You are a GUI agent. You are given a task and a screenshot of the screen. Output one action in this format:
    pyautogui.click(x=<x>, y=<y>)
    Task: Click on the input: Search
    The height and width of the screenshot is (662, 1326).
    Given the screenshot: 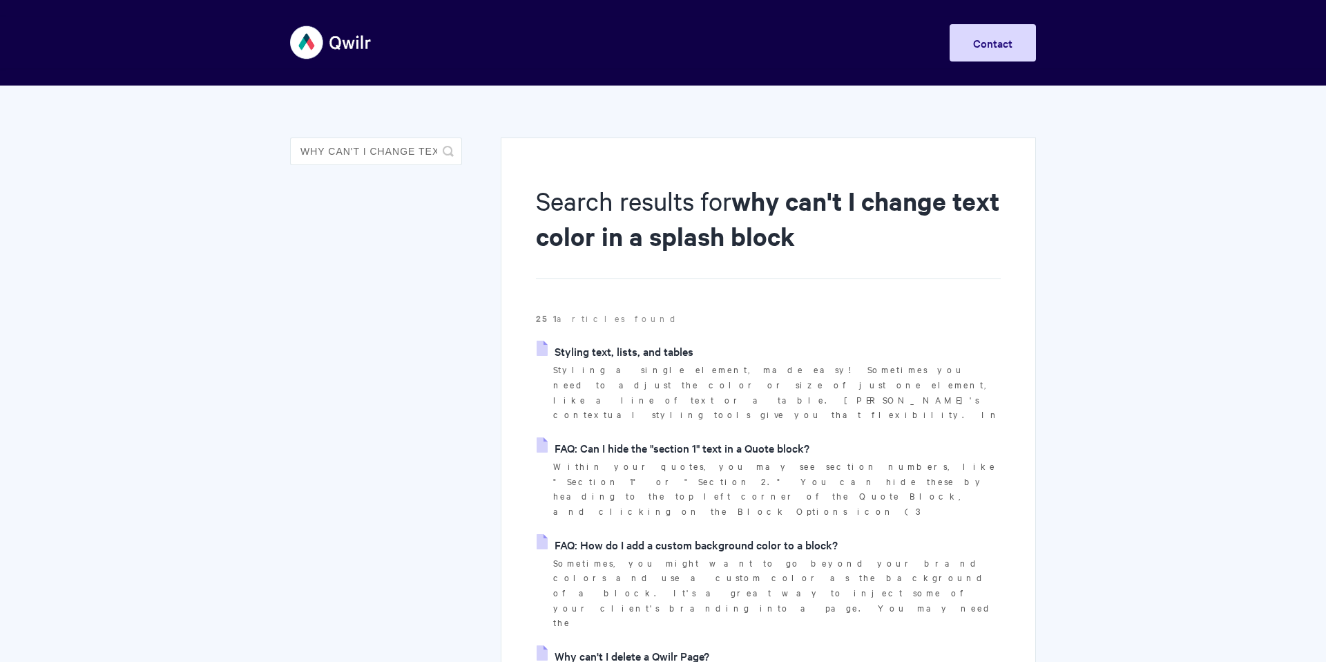 What is the action you would take?
    pyautogui.click(x=376, y=151)
    